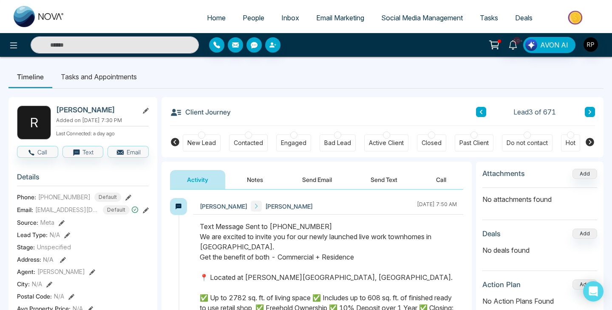 This screenshot has height=310, width=612. I want to click on span: Source:, so click(28, 223).